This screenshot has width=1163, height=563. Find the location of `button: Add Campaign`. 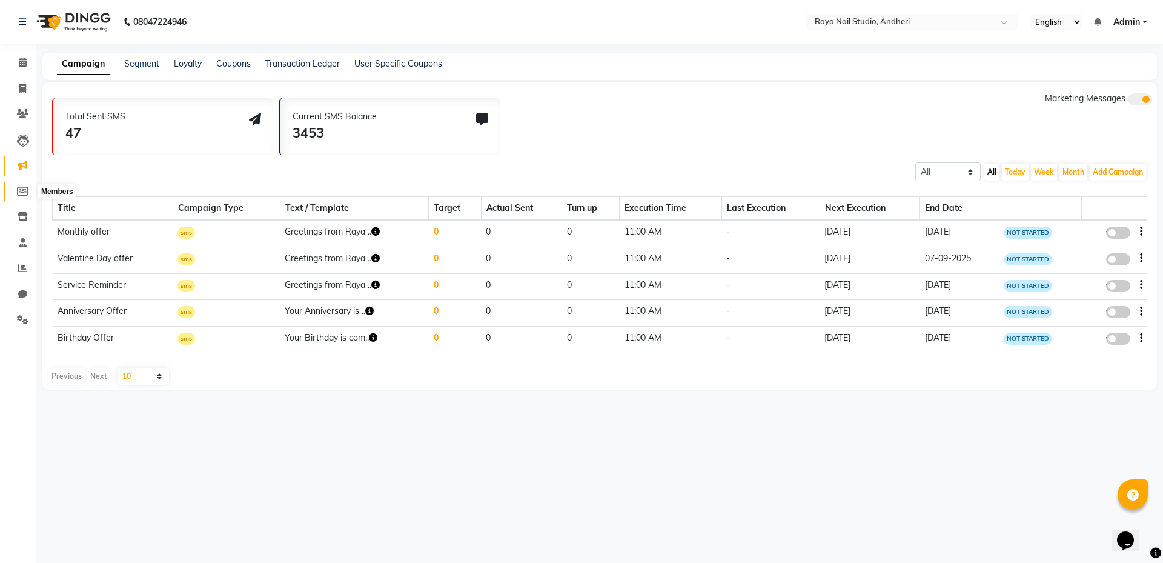

button: Add Campaign is located at coordinates (1118, 172).